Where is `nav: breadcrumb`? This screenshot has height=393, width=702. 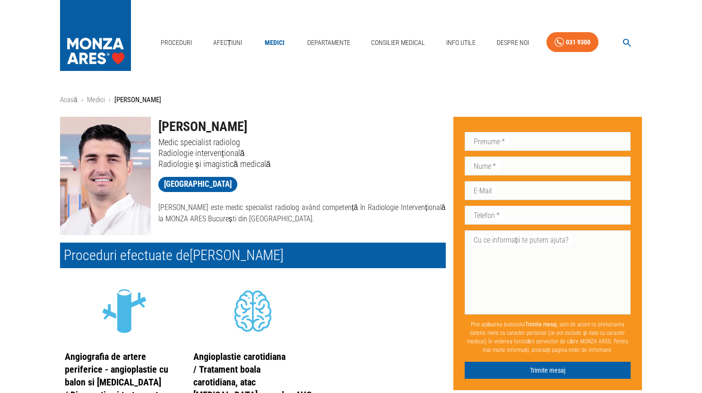
nav: breadcrumb is located at coordinates (351, 100).